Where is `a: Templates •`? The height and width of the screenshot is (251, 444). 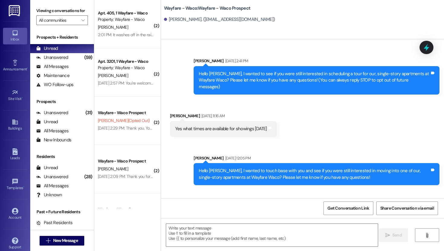 a: Templates • is located at coordinates (15, 184).